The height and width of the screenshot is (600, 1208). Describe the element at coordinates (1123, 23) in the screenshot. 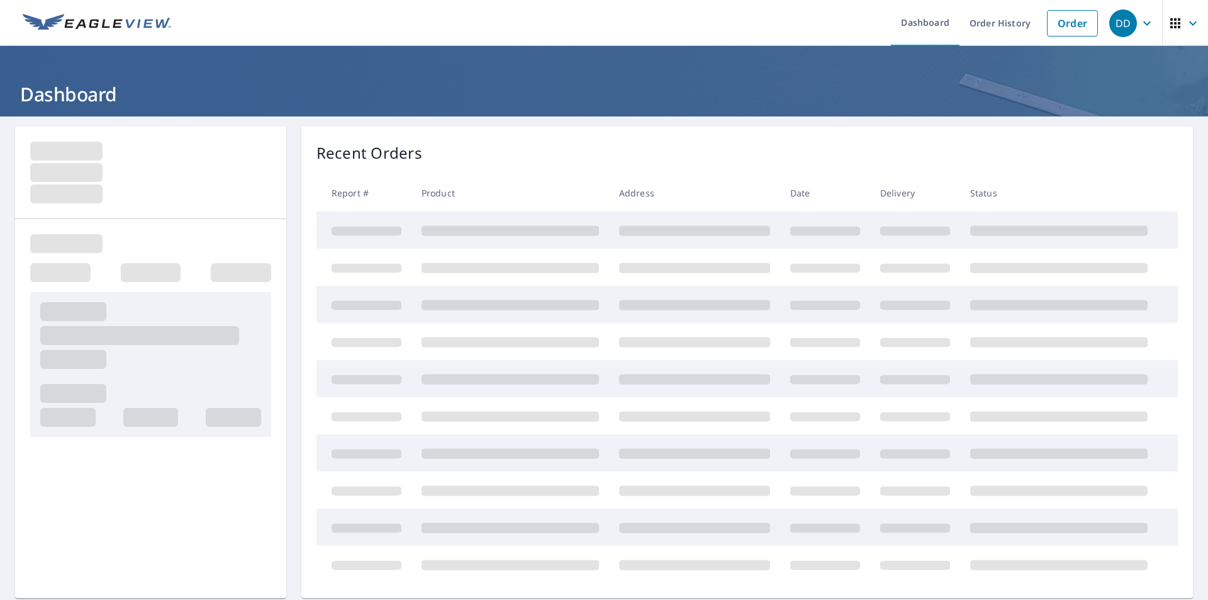

I see `div: DD` at that location.